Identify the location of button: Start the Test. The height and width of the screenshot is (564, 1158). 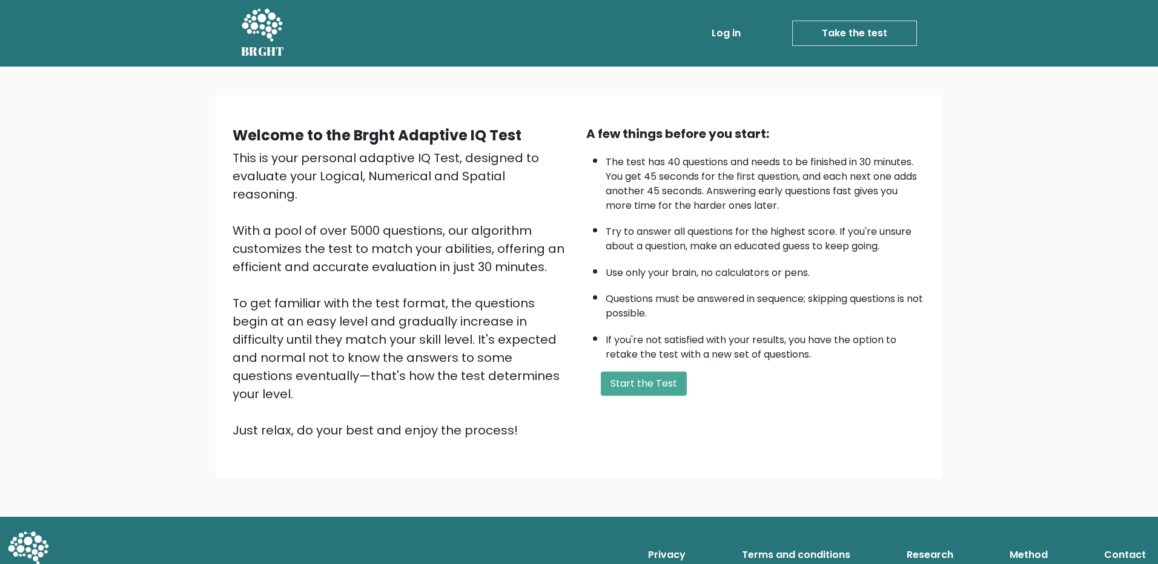
(644, 384).